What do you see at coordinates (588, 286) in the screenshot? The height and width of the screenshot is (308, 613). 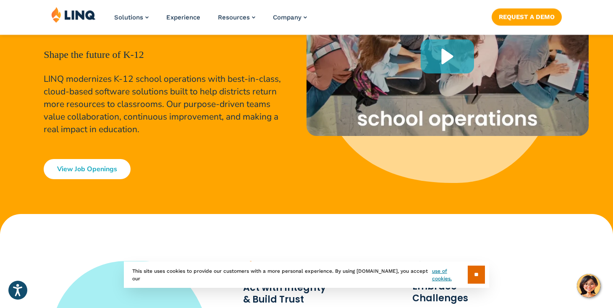 I see `button: Hello, have a question? Let’s chat.` at bounding box center [588, 286].